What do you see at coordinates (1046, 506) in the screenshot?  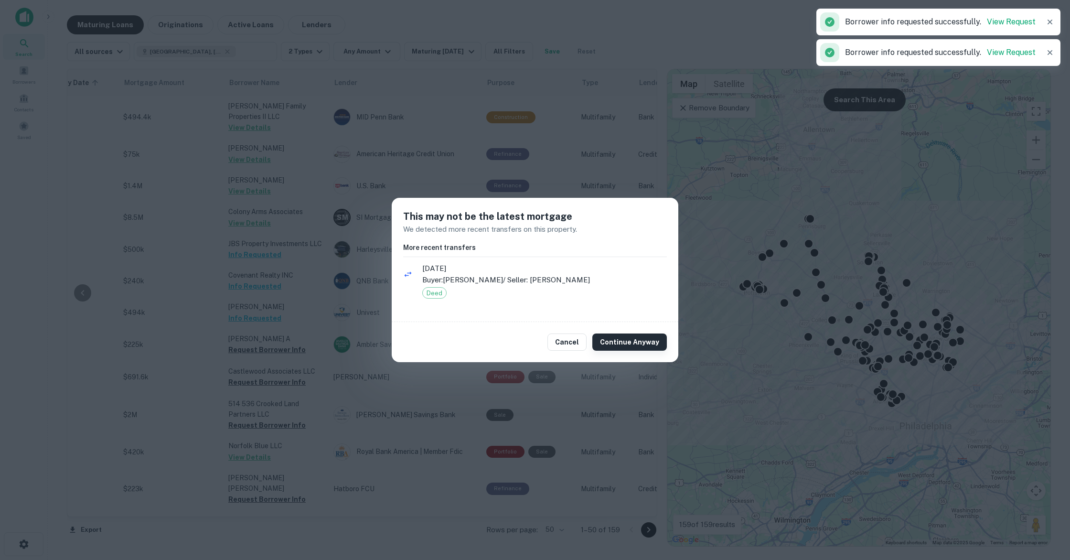 I see `div: Chat Widget` at bounding box center [1046, 506].